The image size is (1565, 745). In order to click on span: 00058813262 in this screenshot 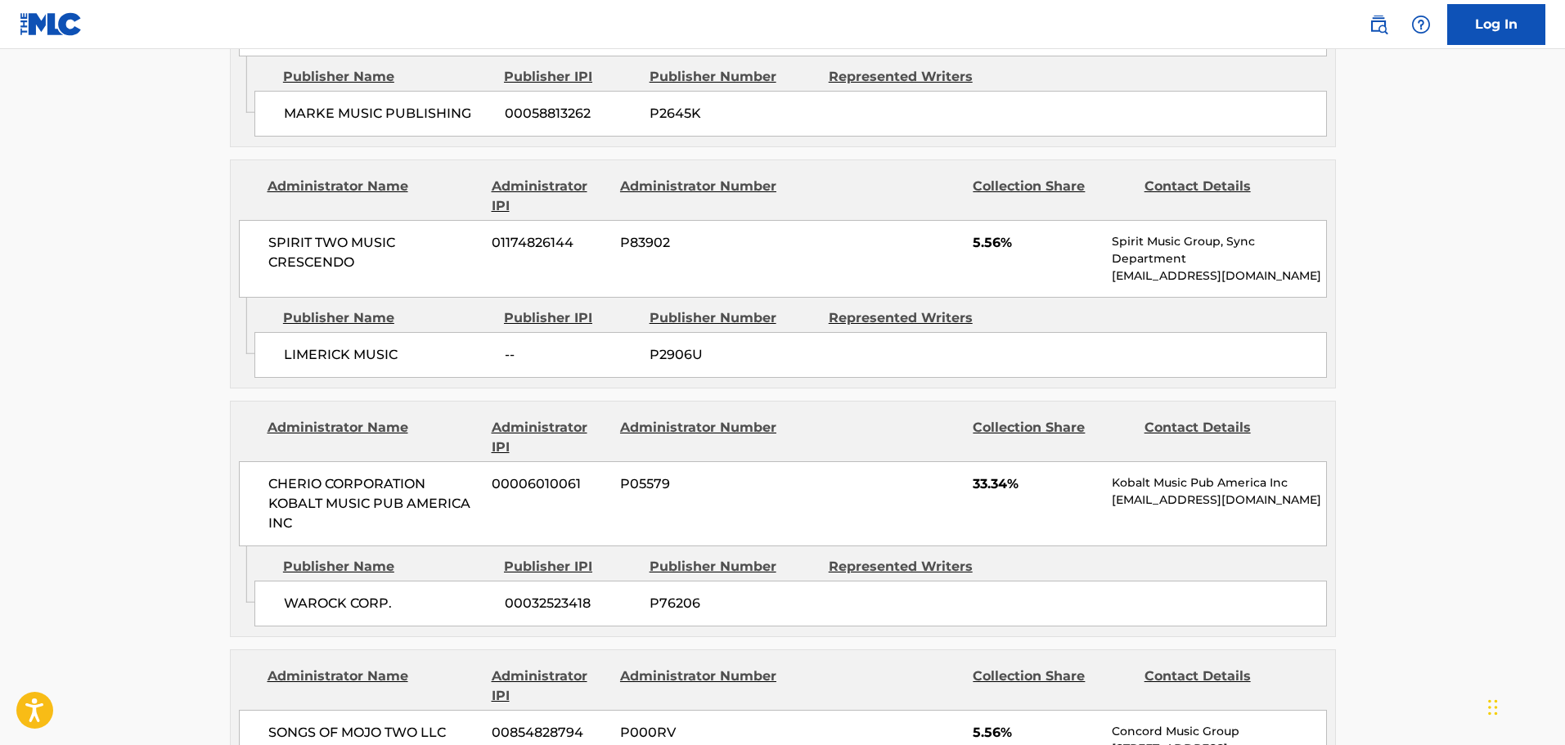, I will do `click(571, 114)`.